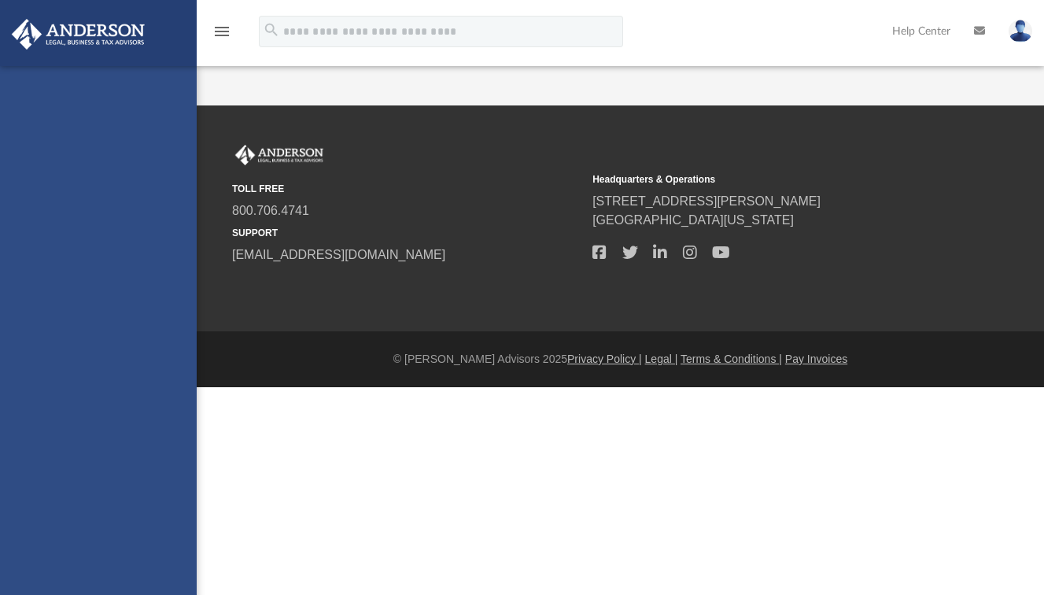  What do you see at coordinates (222, 35) in the screenshot?
I see `a: menu` at bounding box center [222, 35].